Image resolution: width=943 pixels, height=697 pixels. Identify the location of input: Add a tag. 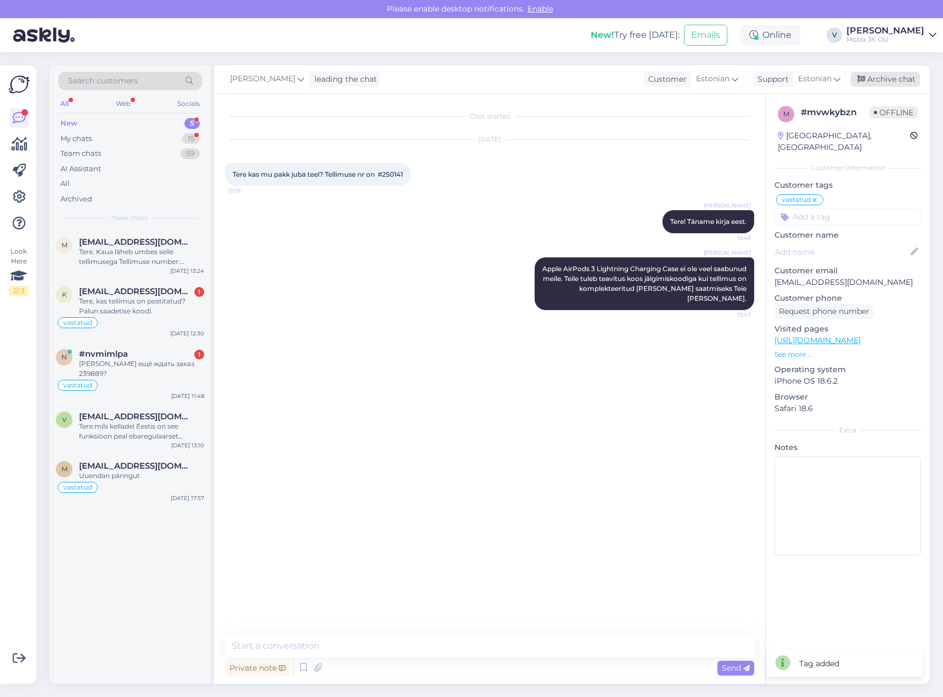
(847, 217).